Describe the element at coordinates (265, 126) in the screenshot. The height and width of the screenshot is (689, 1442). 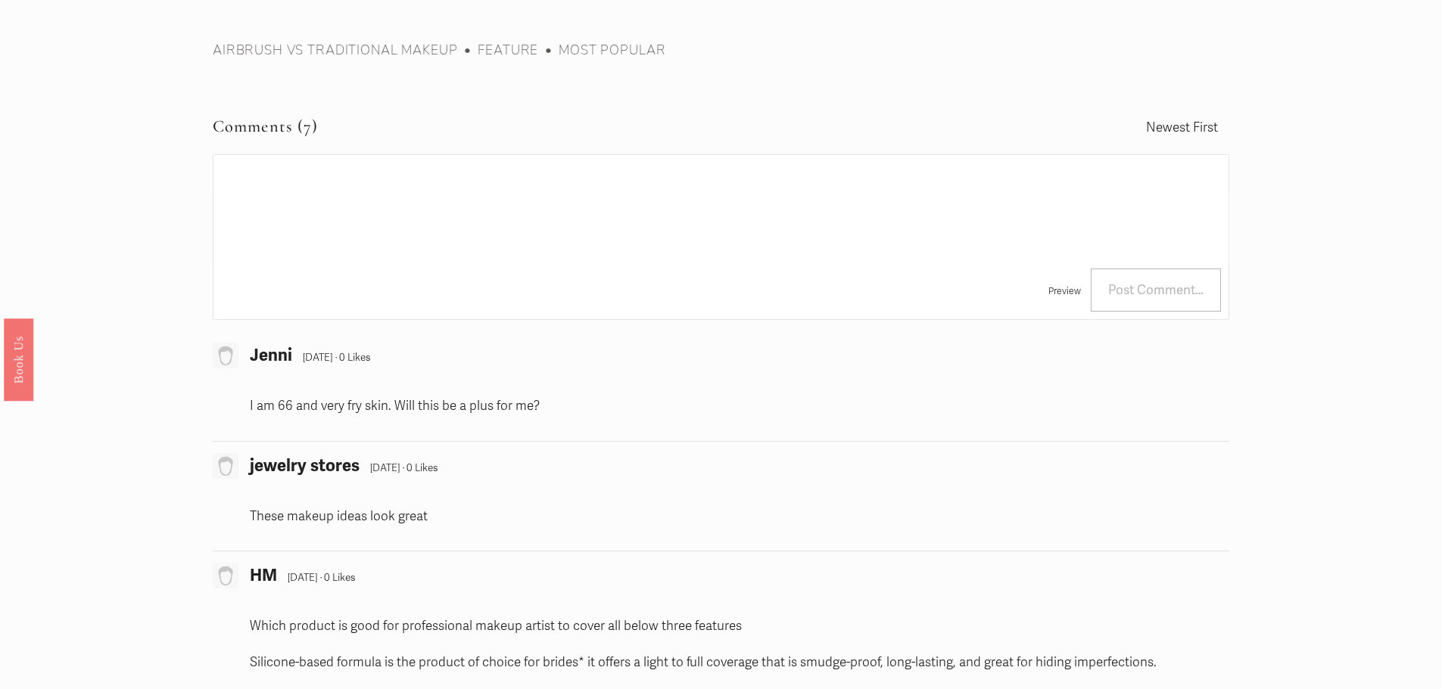
I see `span: Comments (7)` at that location.